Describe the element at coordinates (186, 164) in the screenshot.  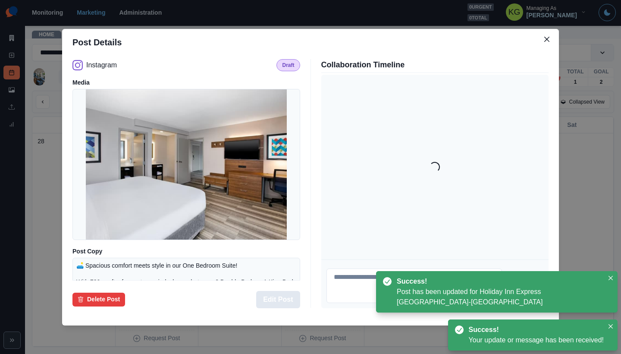
I see `img: dc8mikkah7ysnckrchkk` at that location.